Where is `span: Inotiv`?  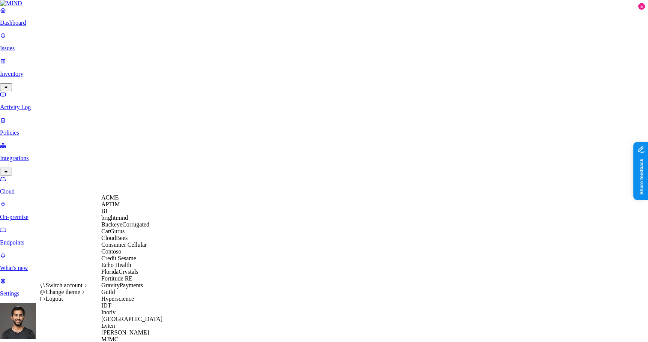
span: Inotiv is located at coordinates (108, 312).